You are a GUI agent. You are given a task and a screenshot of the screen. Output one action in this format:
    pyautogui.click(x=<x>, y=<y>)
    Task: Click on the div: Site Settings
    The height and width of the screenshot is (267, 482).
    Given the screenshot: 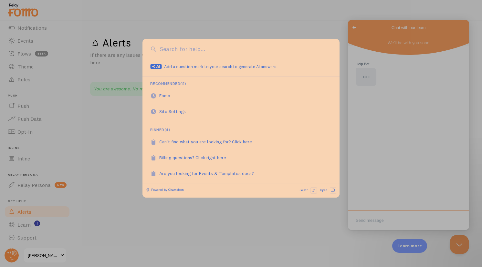 What is the action you would take?
    pyautogui.click(x=176, y=111)
    